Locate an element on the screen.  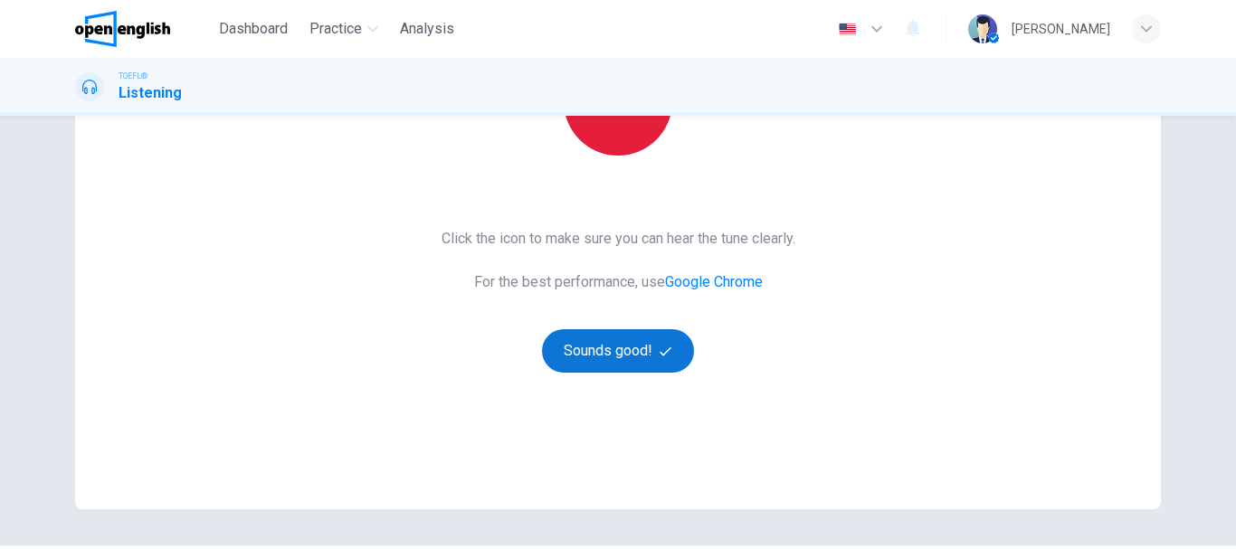
button: Sounds good! is located at coordinates (618, 351).